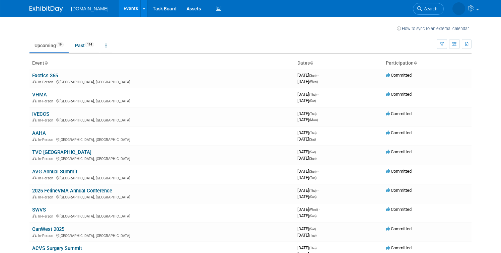  What do you see at coordinates (84, 46) in the screenshot?
I see `a: Past114` at bounding box center [84, 46].